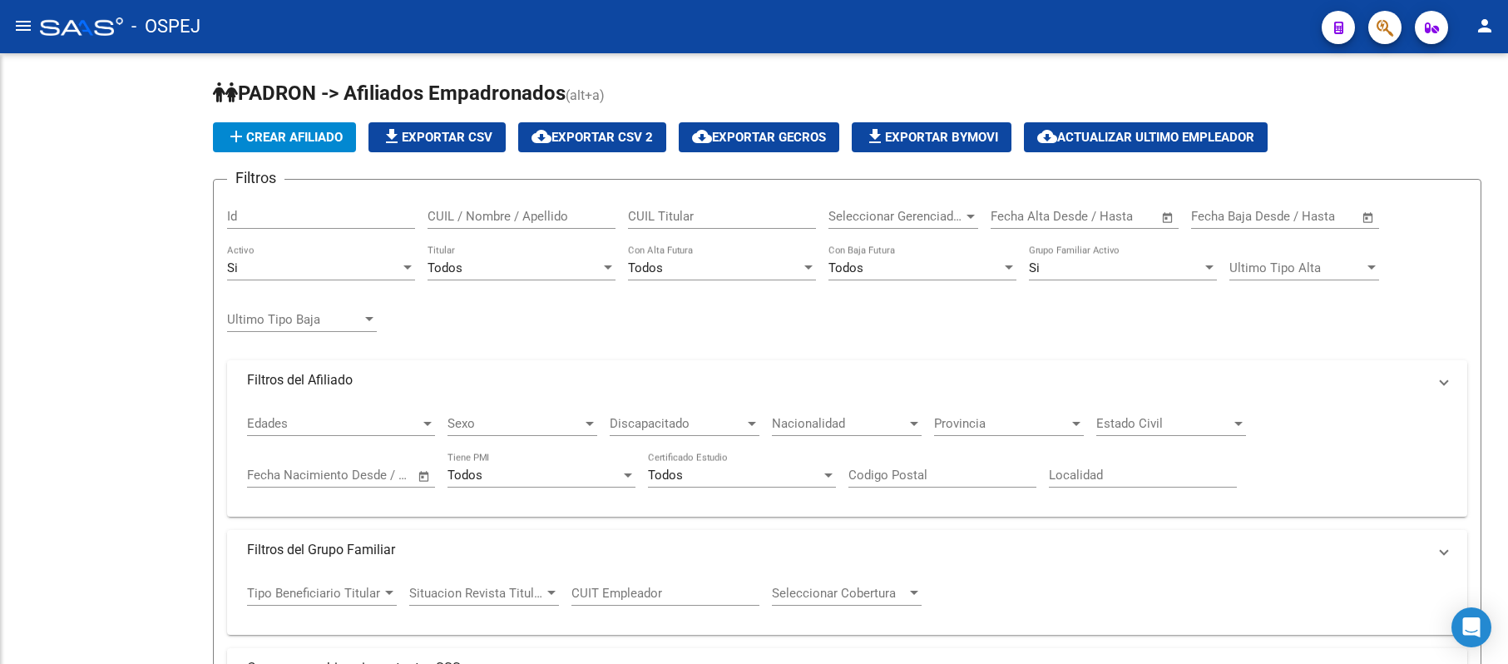  Describe the element at coordinates (284, 137) in the screenshot. I see `button: Crear Afiliado` at that location.